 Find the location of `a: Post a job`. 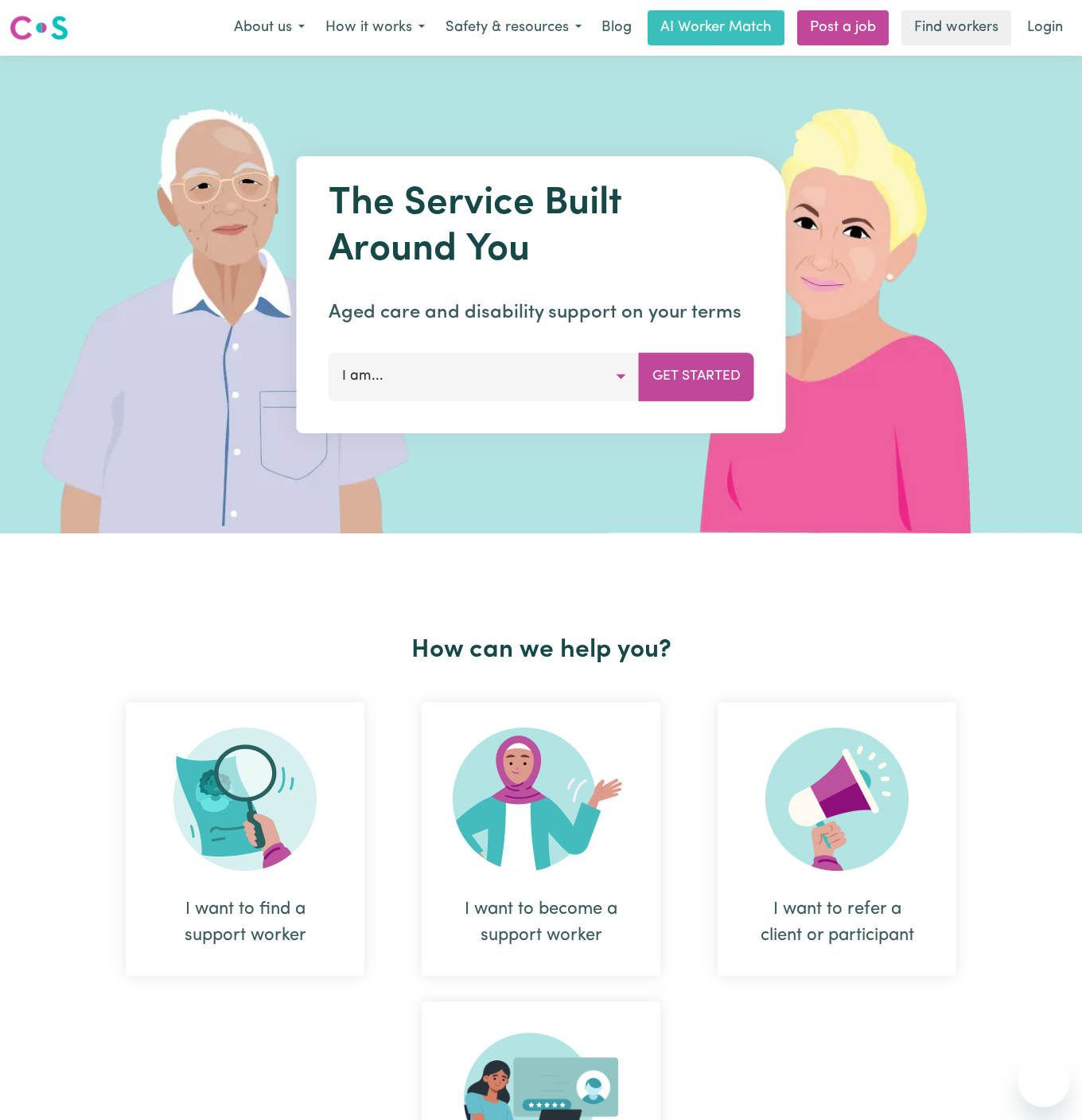

a: Post a job is located at coordinates (843, 28).